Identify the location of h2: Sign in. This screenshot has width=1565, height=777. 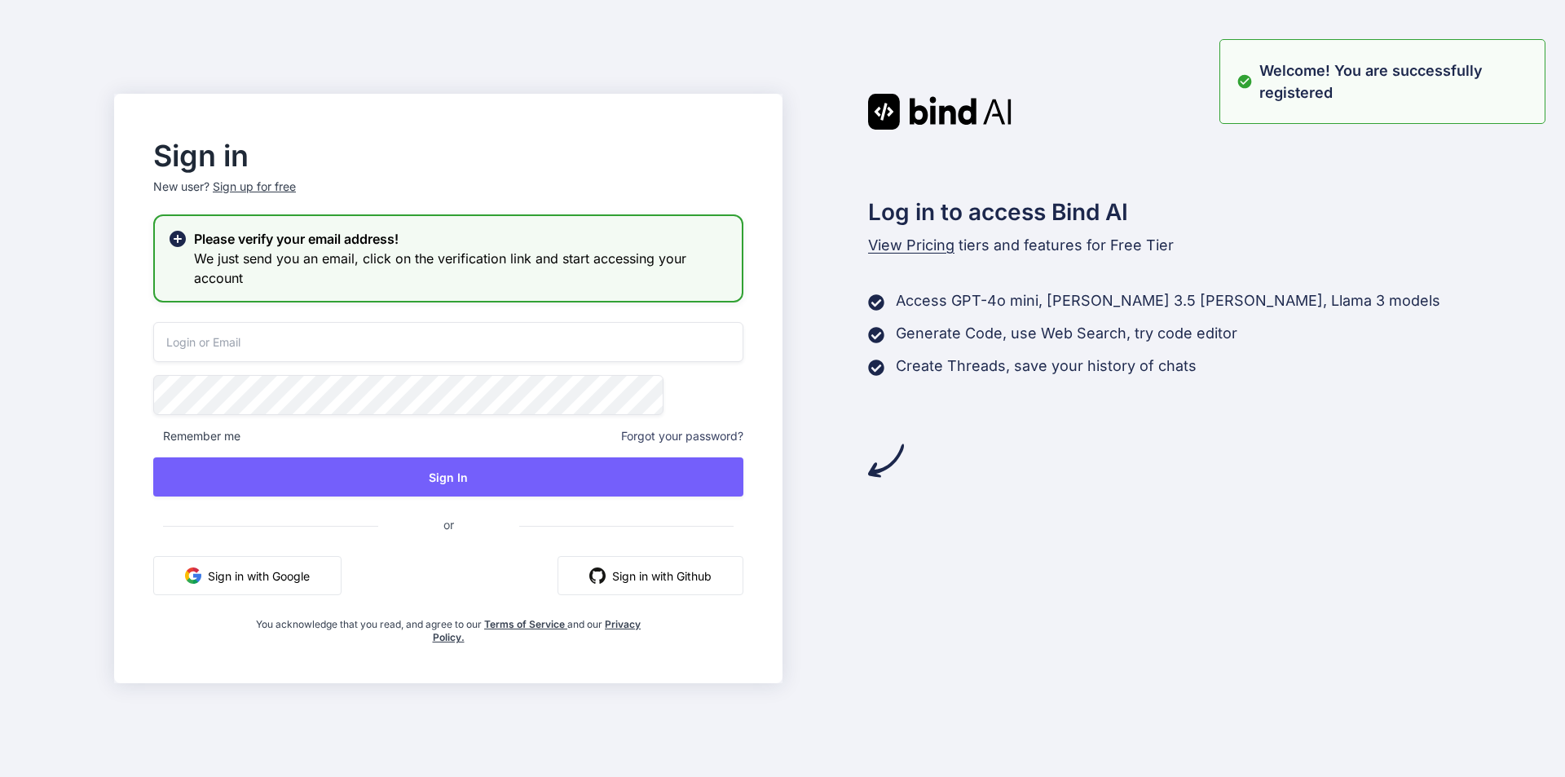
(448, 156).